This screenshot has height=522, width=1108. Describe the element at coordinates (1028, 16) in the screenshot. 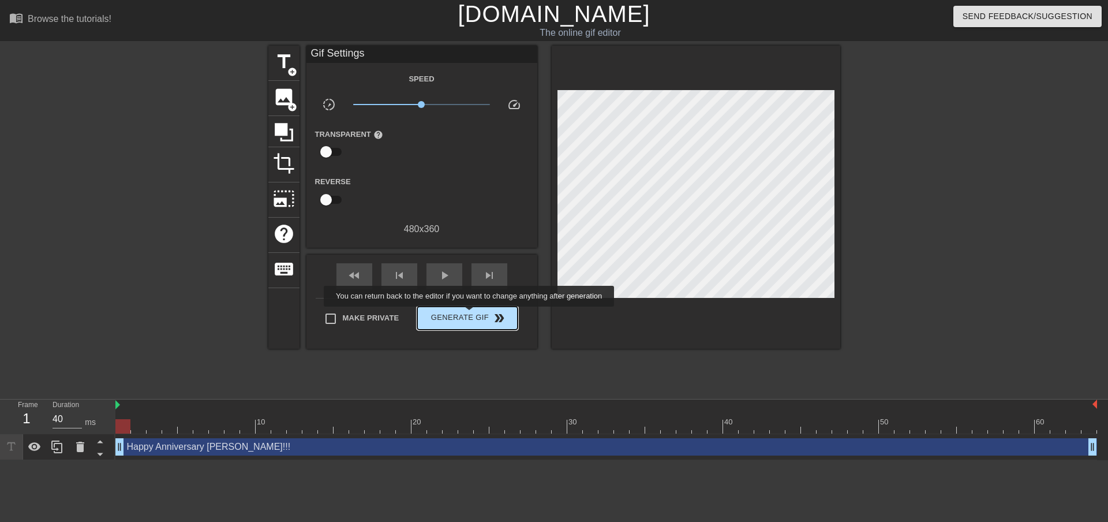

I see `span: Send Feedback/Suggestion` at that location.